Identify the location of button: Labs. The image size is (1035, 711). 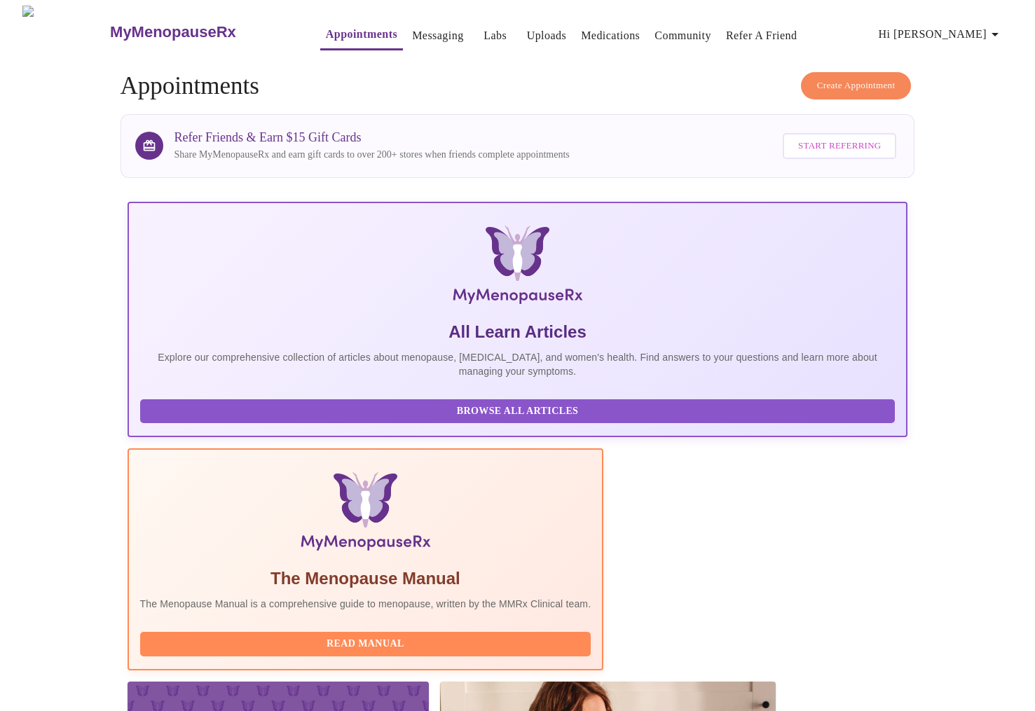
(496, 36).